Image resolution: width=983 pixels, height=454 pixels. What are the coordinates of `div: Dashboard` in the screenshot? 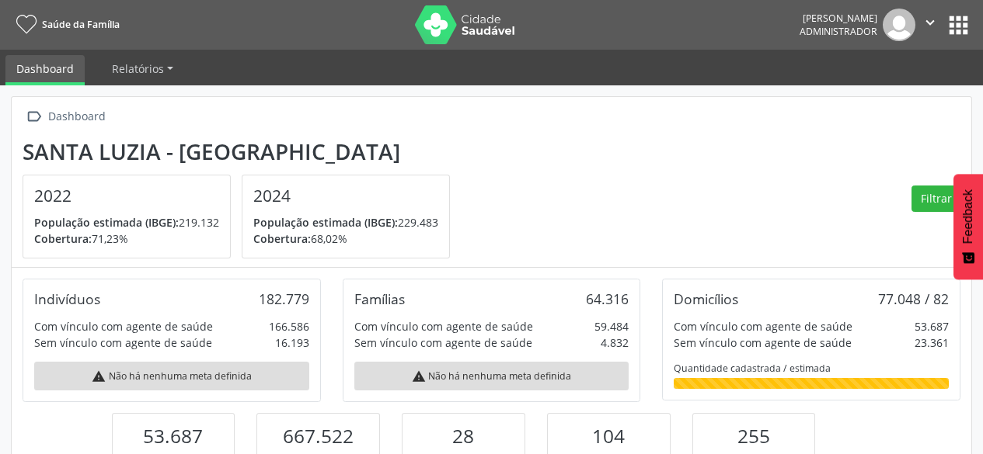 It's located at (76, 117).